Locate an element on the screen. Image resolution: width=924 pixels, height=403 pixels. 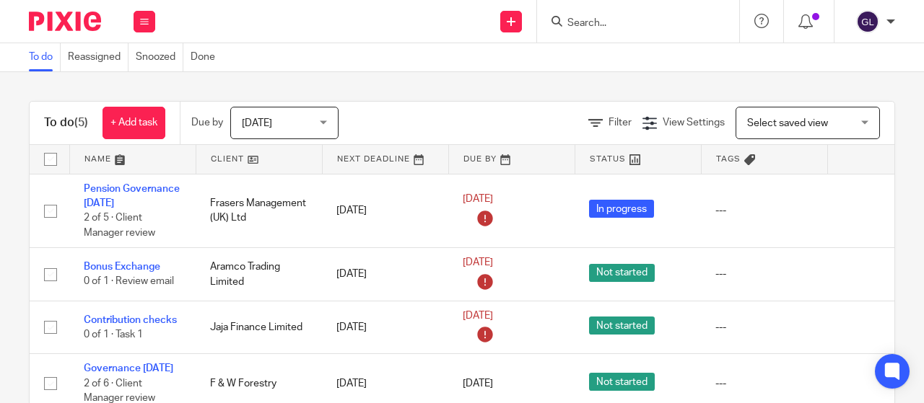
a: Bonus Exchange is located at coordinates (122, 267).